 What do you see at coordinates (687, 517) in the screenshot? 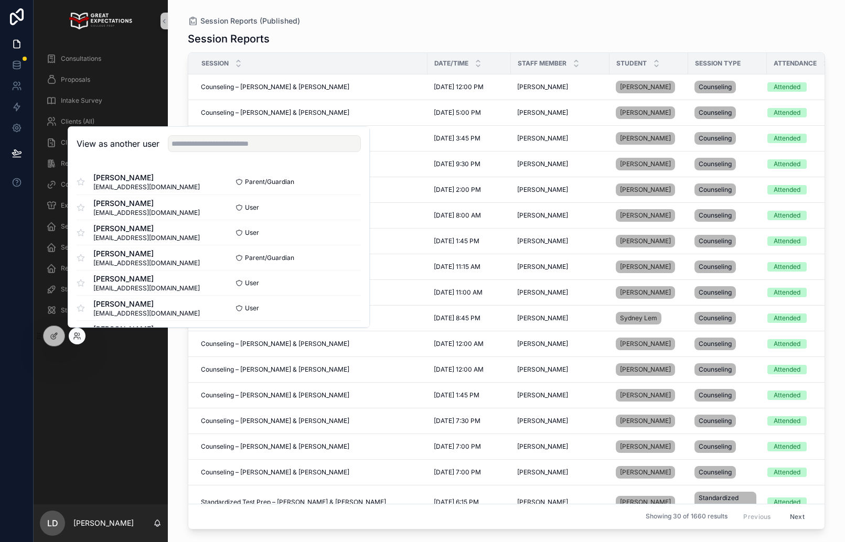
I see `span: Showing 30 of 1660 results` at bounding box center [687, 517].